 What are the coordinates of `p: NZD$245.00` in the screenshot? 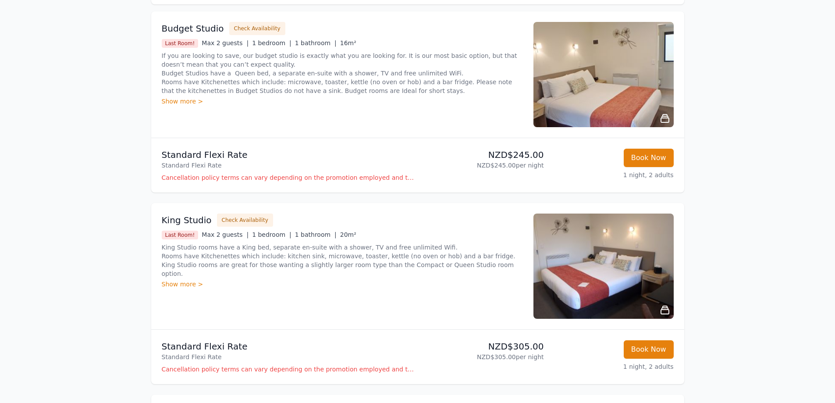 It's located at (482, 155).